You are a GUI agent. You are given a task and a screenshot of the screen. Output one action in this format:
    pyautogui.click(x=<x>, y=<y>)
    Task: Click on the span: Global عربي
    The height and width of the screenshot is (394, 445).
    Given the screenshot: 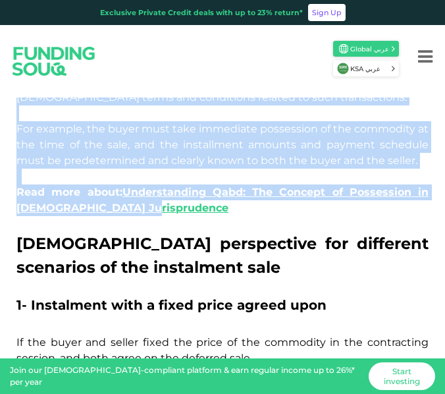 What is the action you would take?
    pyautogui.click(x=370, y=49)
    